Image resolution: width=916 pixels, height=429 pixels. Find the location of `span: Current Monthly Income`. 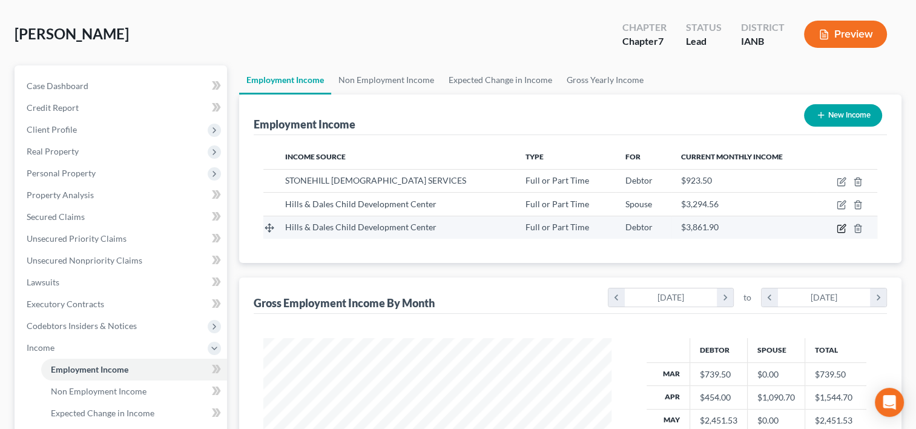

span: Current Monthly Income is located at coordinates (732, 156).